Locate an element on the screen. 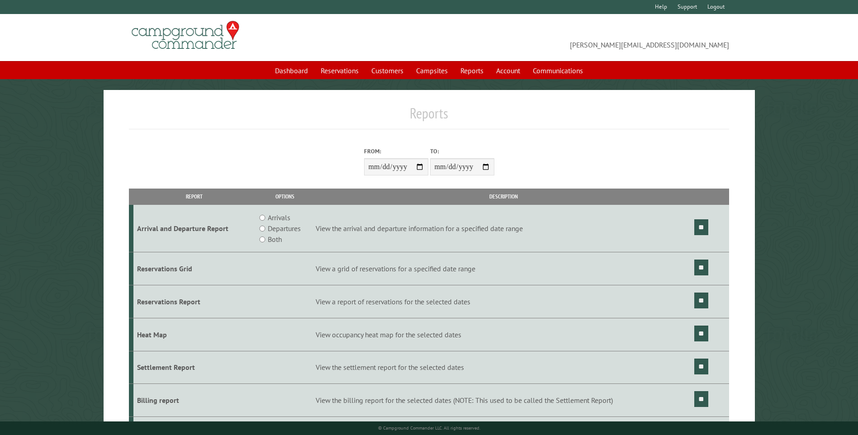 This screenshot has width=858, height=435. td: View the arrival and departure information for a specified date range is located at coordinates (503, 228).